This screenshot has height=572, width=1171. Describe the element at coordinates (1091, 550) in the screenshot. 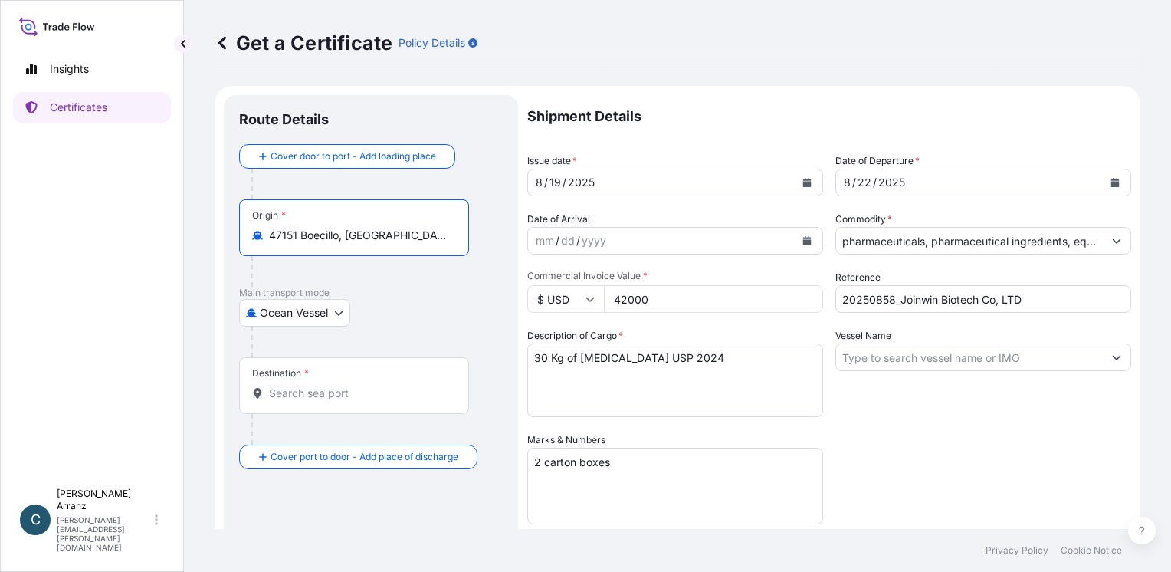

I see `p: Cookie Notice` at that location.